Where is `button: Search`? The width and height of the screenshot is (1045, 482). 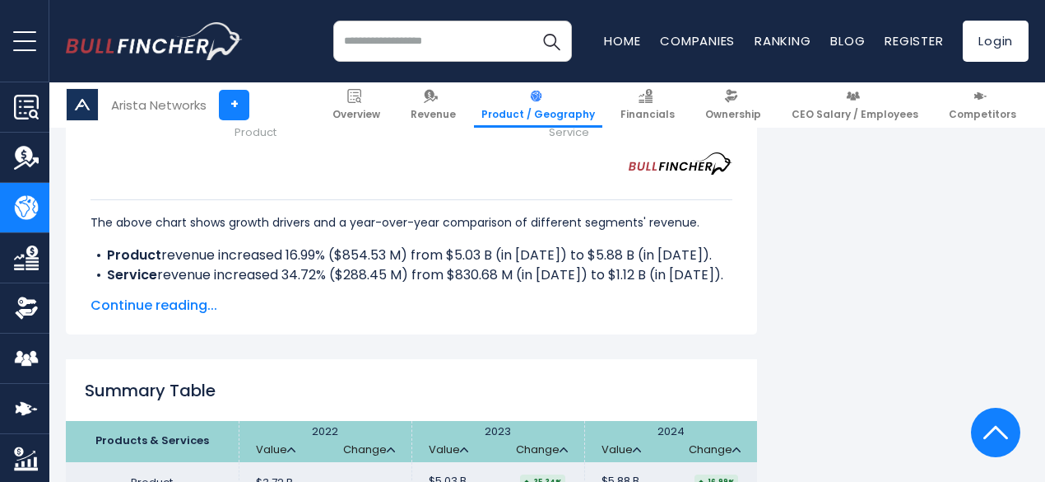
button: Search is located at coordinates (551, 41).